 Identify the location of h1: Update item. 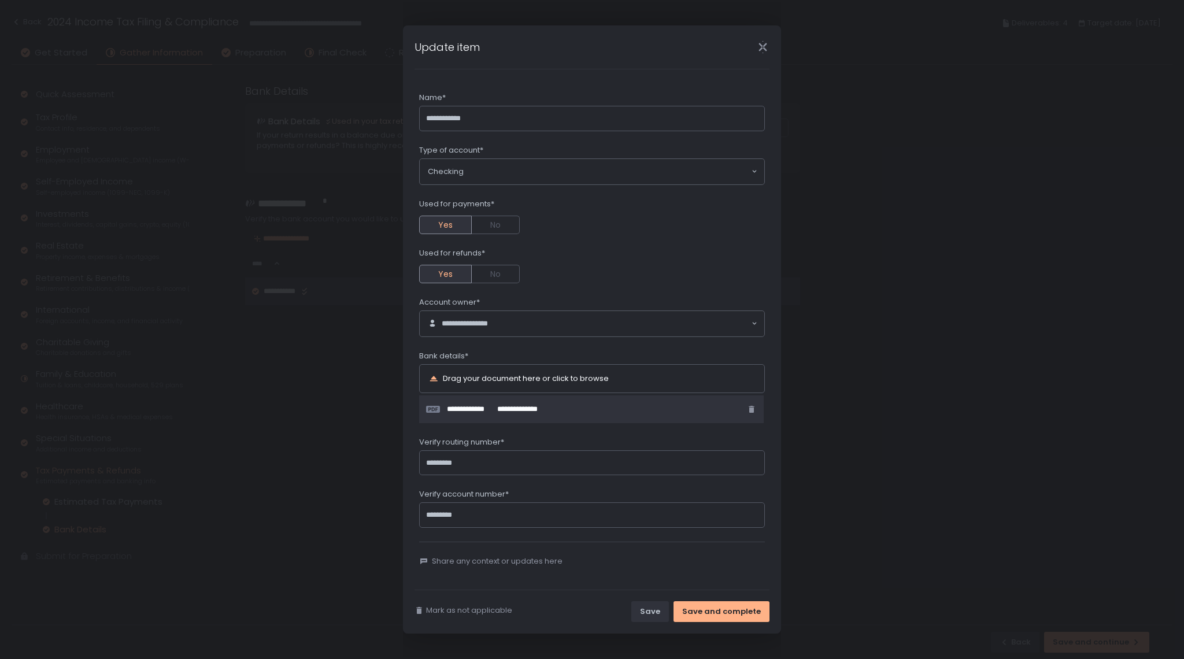
(447, 47).